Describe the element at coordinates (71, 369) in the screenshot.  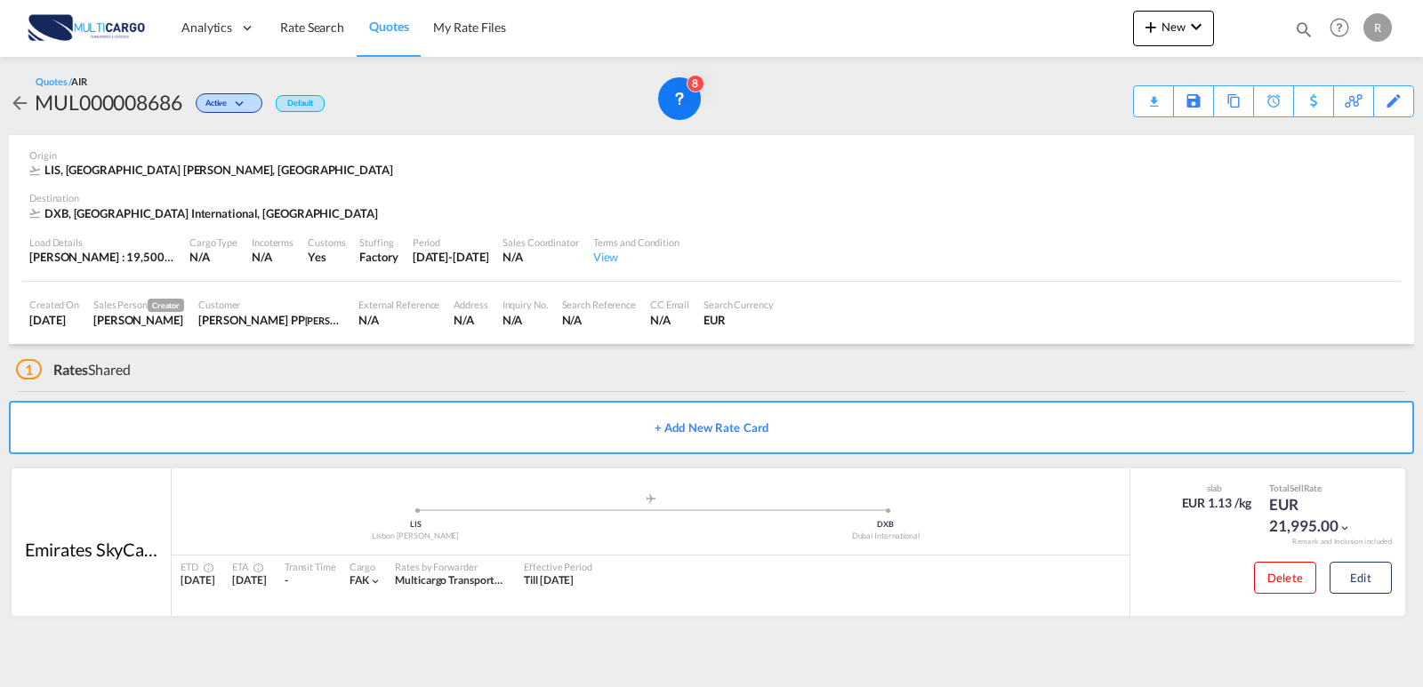
I see `span: Rates` at that location.